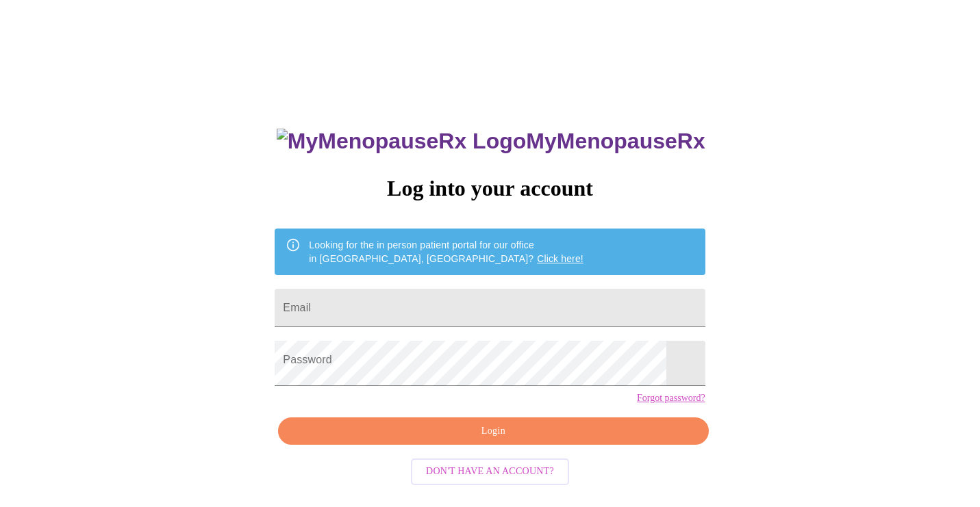 This screenshot has width=980, height=507. I want to click on a: Click here!, so click(560, 259).